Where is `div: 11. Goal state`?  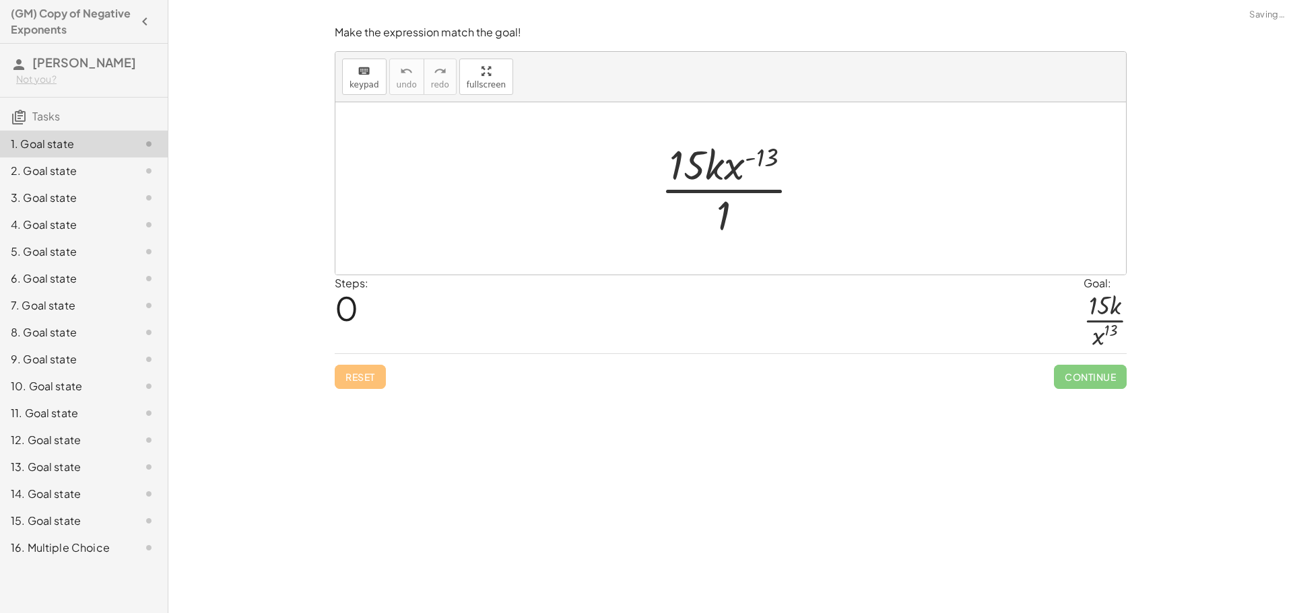
div: 11. Goal state is located at coordinates (65, 413).